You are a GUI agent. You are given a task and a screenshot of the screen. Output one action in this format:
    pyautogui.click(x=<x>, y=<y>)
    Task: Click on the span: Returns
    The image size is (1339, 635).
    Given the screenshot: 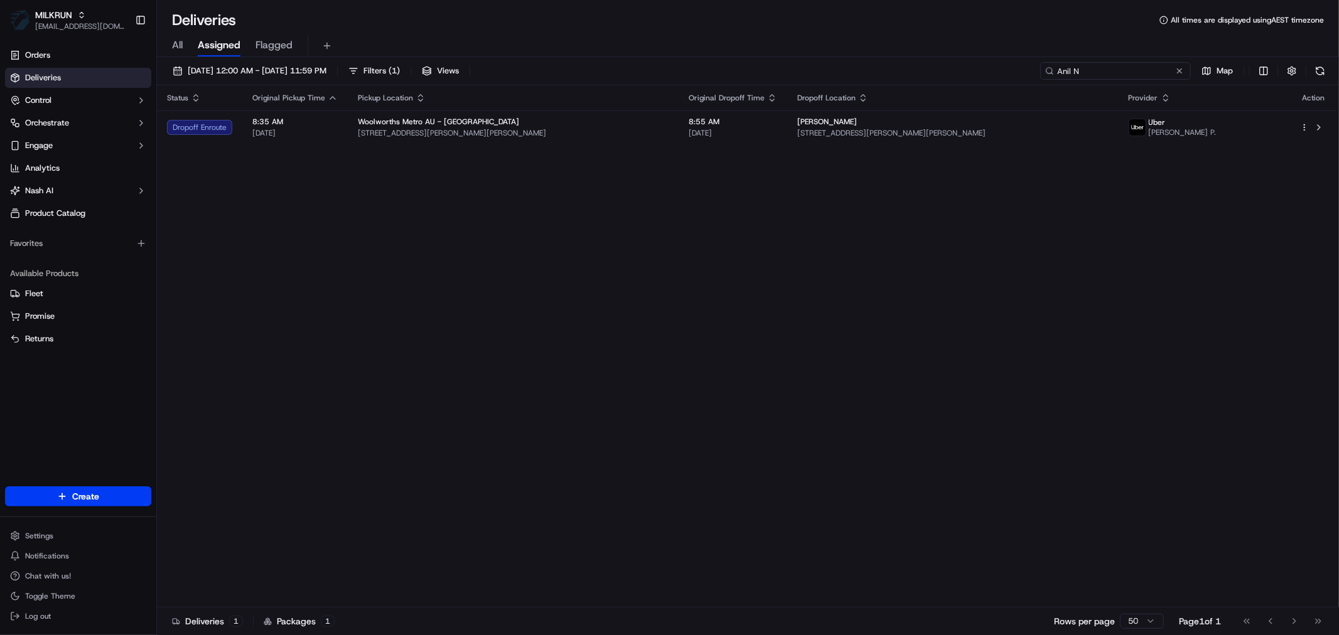 What is the action you would take?
    pyautogui.click(x=39, y=339)
    